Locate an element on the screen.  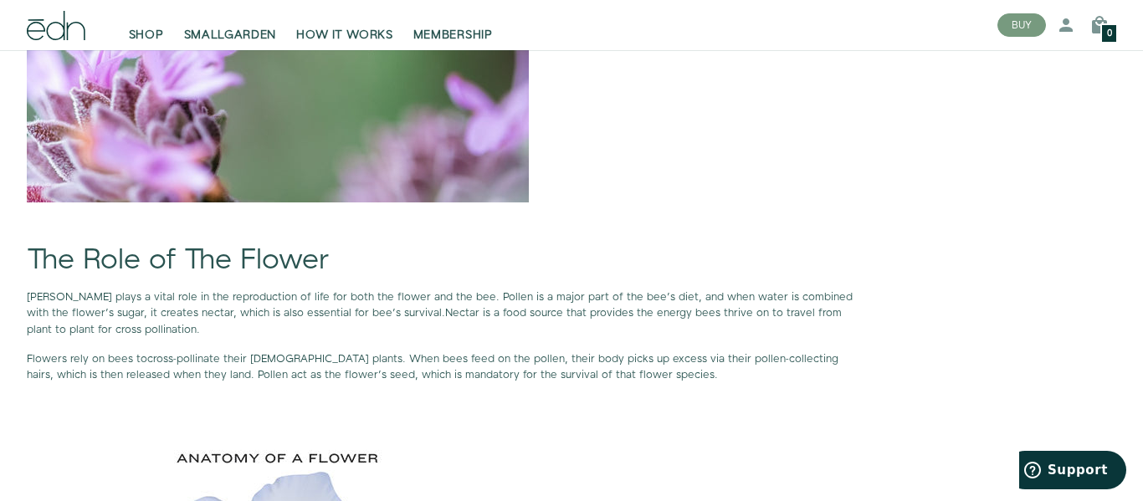
span: Flowers rely on bees to is located at coordinates (87, 359).